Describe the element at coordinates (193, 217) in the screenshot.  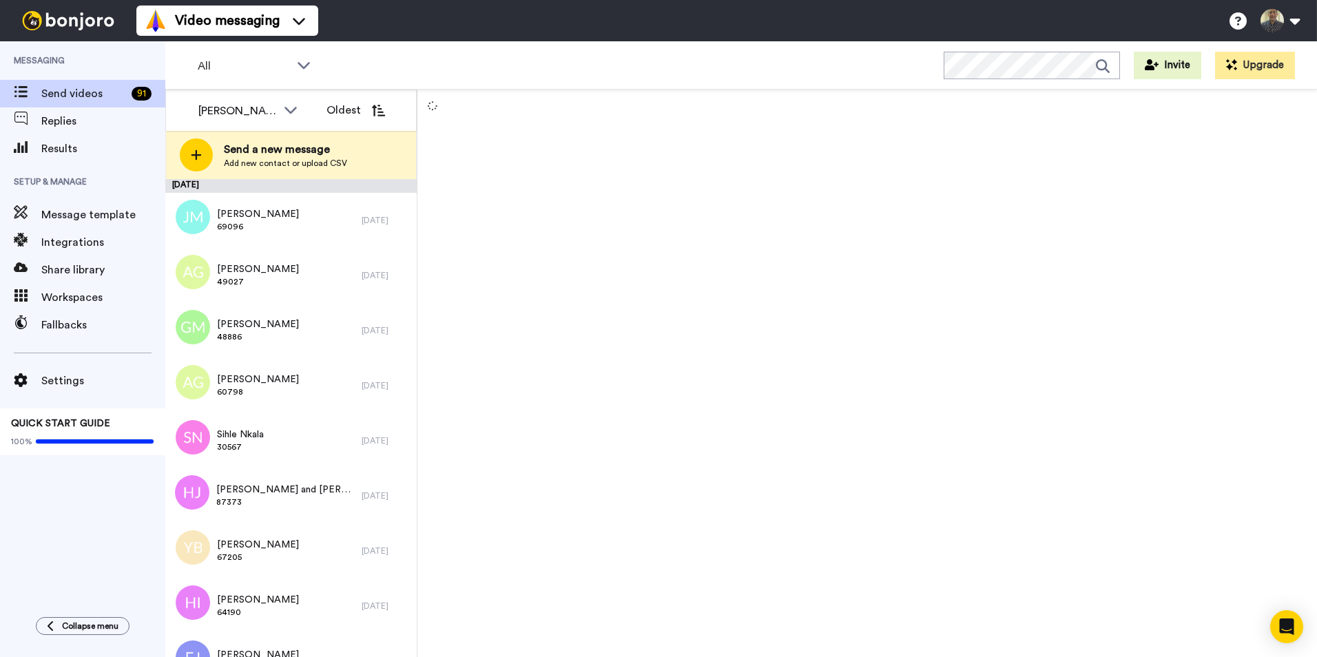
I see `img: jm.png` at that location.